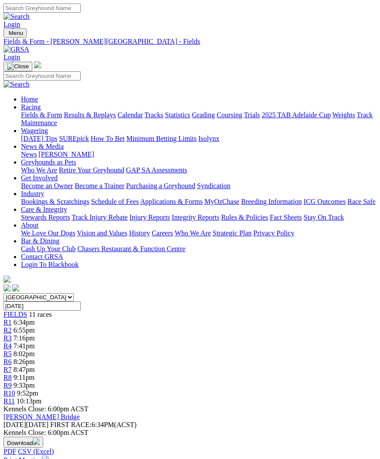 The height and width of the screenshot is (459, 380). What do you see at coordinates (7, 345) in the screenshot?
I see `span: R4` at bounding box center [7, 345].